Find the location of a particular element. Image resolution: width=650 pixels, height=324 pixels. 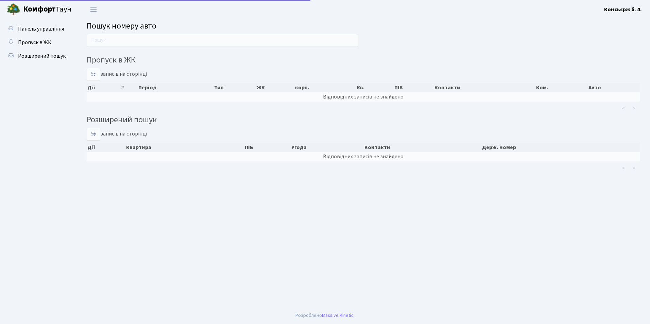

h4: Пропуск в ЖК is located at coordinates (363, 60).